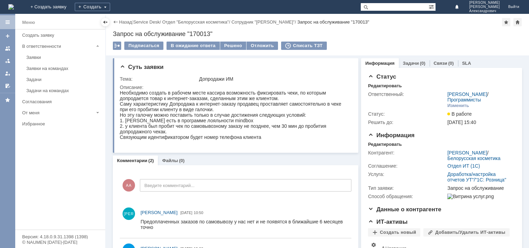 The width and height of the screenshot is (529, 248). What do you see at coordinates (480, 188) in the screenshot?
I see `div: Запрос на обслуживание` at bounding box center [480, 188].